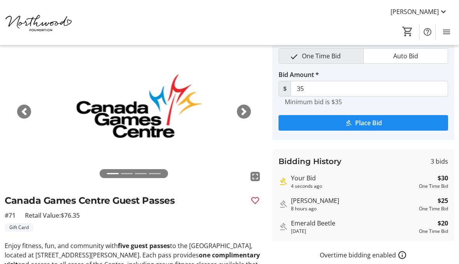 The image size is (459, 264). Describe the element at coordinates (52, 215) in the screenshot. I see `span: Retail Value: $76.35` at that location.